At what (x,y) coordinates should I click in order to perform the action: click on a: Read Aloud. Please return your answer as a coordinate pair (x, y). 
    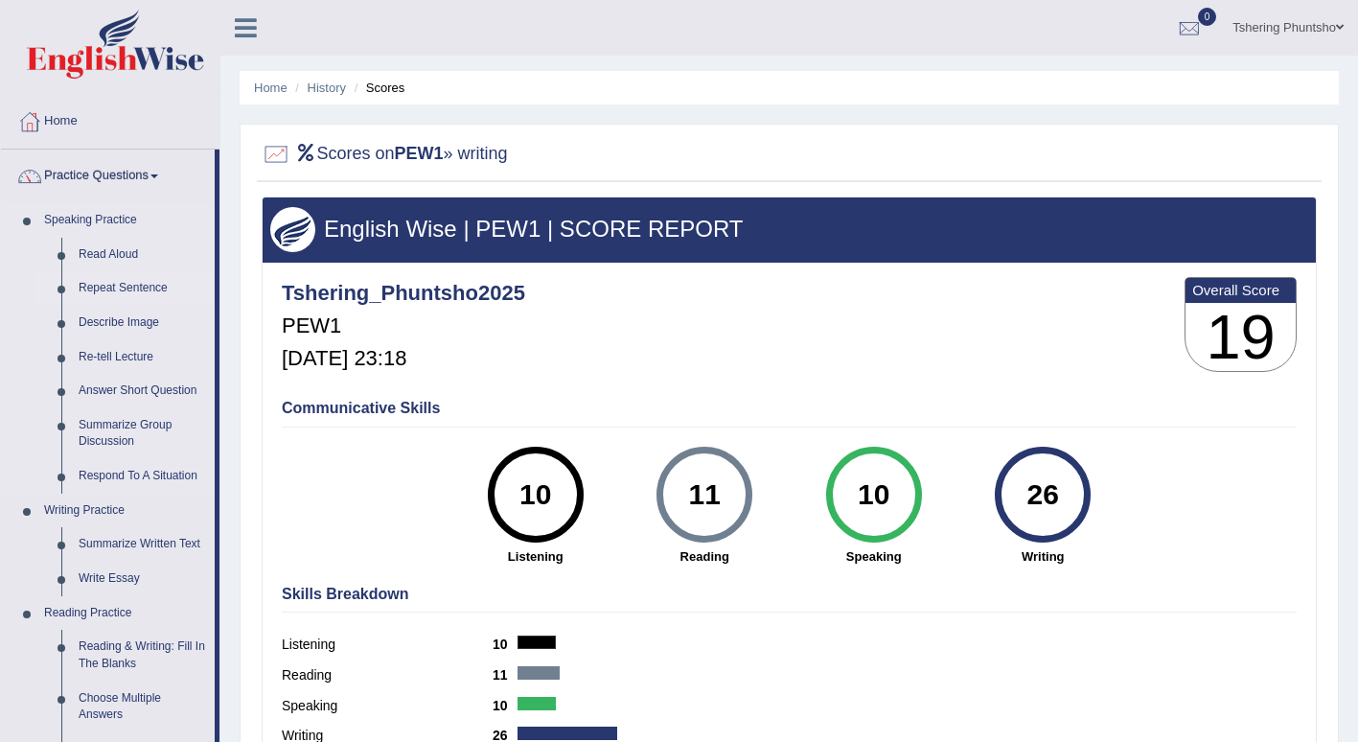
    Looking at the image, I should click on (142, 255).